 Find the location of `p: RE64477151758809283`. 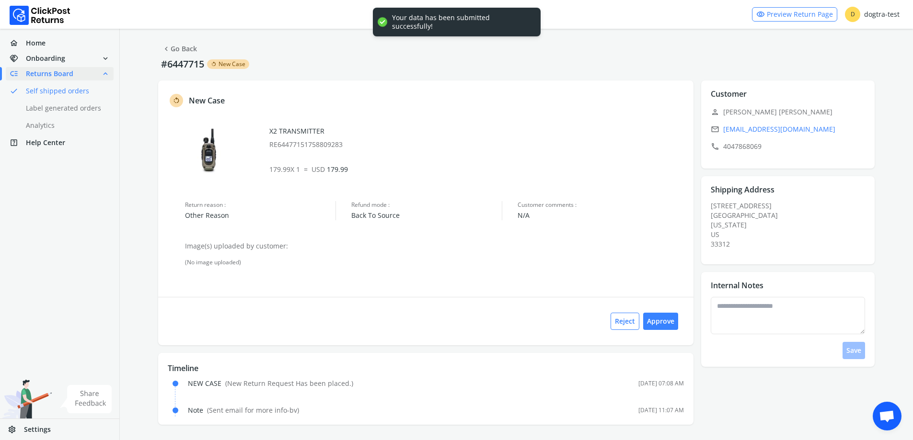

p: RE64477151758809283 is located at coordinates (477, 145).